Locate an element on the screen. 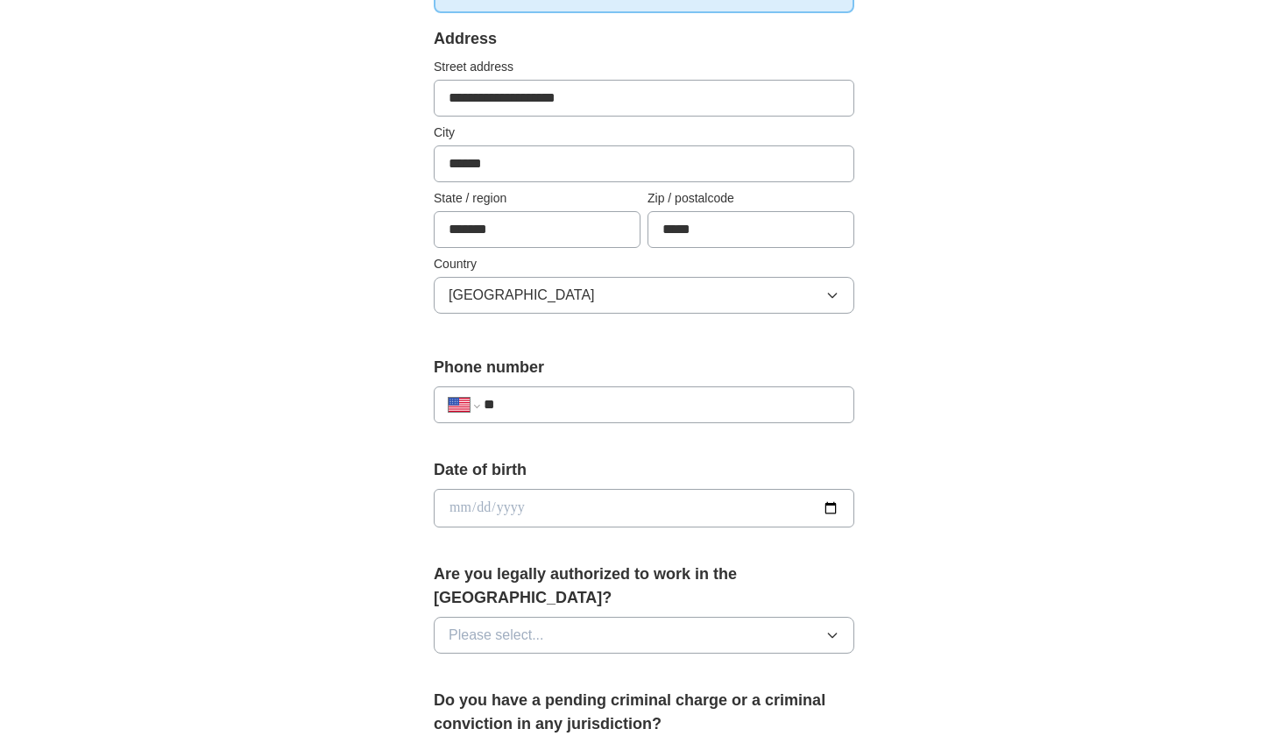 Image resolution: width=1288 pixels, height=736 pixels. label: Country is located at coordinates (644, 264).